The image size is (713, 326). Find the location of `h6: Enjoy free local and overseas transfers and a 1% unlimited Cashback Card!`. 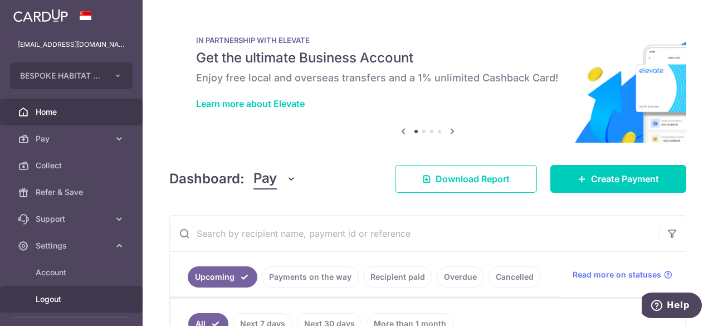

h6: Enjoy free local and overseas transfers and a 1% unlimited Cashback Card! is located at coordinates (428, 78).